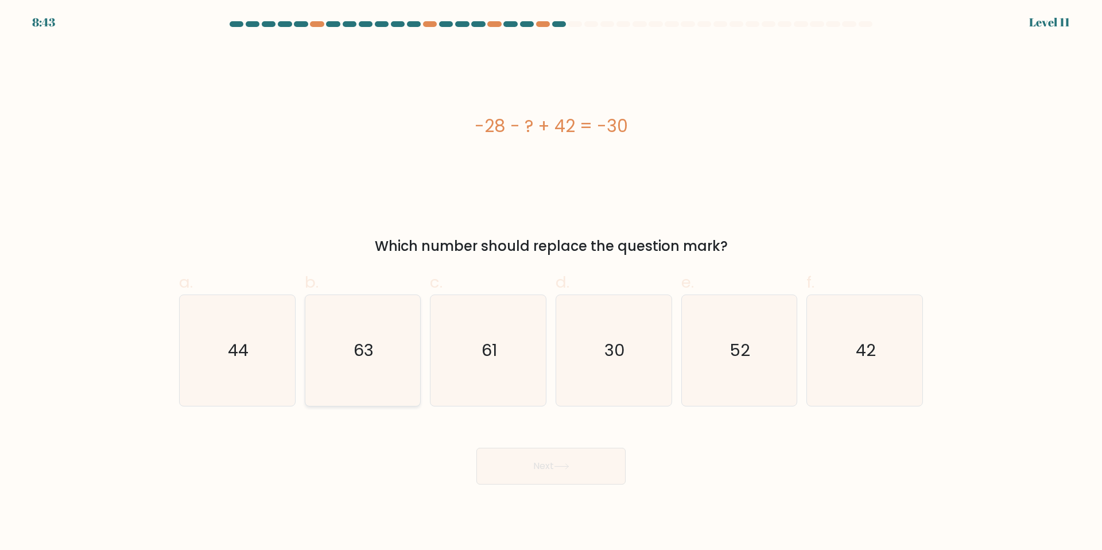 The image size is (1102, 550). I want to click on div: Which number should replace the question mark?, so click(551, 246).